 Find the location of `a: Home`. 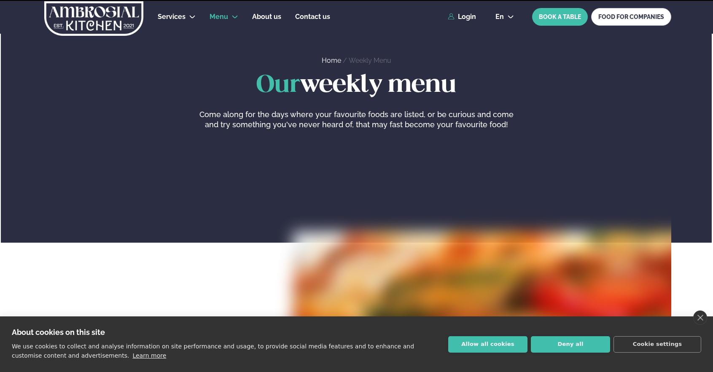

a: Home is located at coordinates (331, 60).